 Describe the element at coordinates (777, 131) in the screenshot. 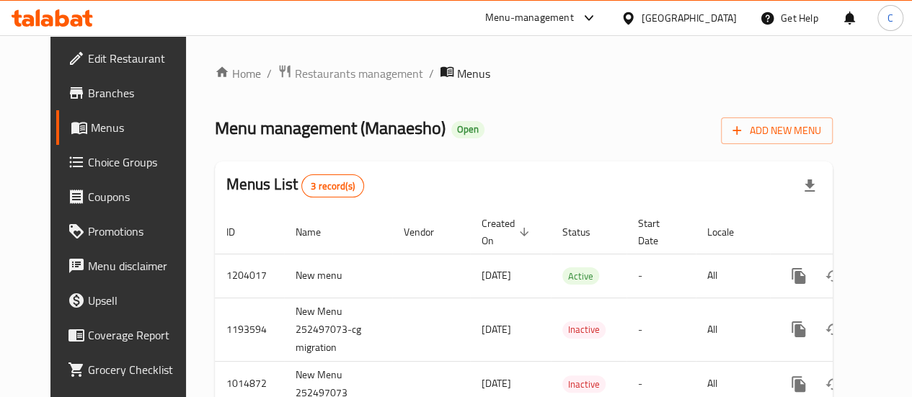

I see `button: Add New Menu` at that location.